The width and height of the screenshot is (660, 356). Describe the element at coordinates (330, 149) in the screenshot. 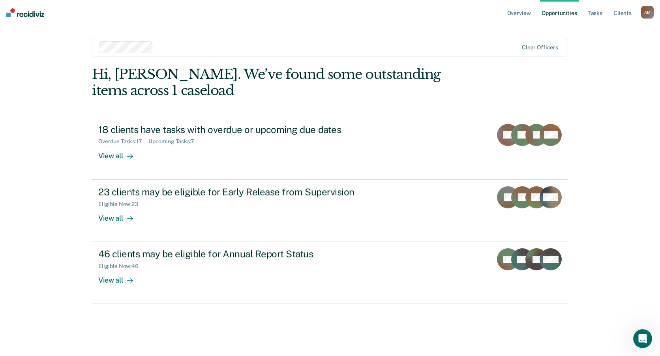

I see `a: 18 clients have tasks with overdue or upcoming due datesOverdue Tasks:17Upcoming Tasks:7View all` at that location.